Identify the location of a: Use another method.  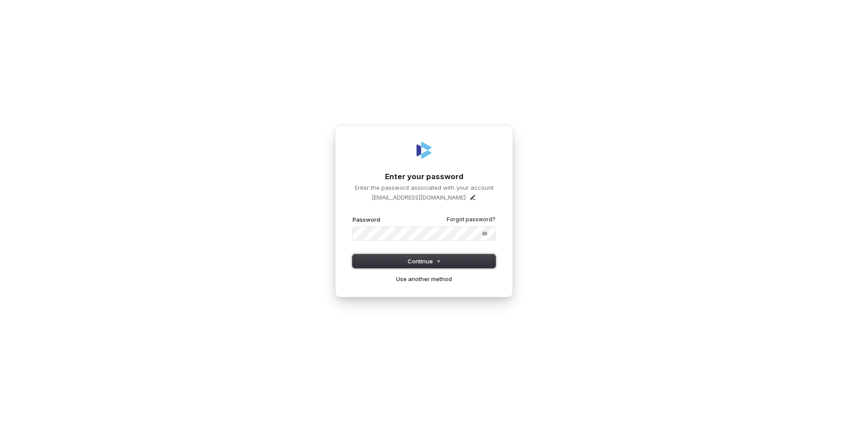
(424, 279).